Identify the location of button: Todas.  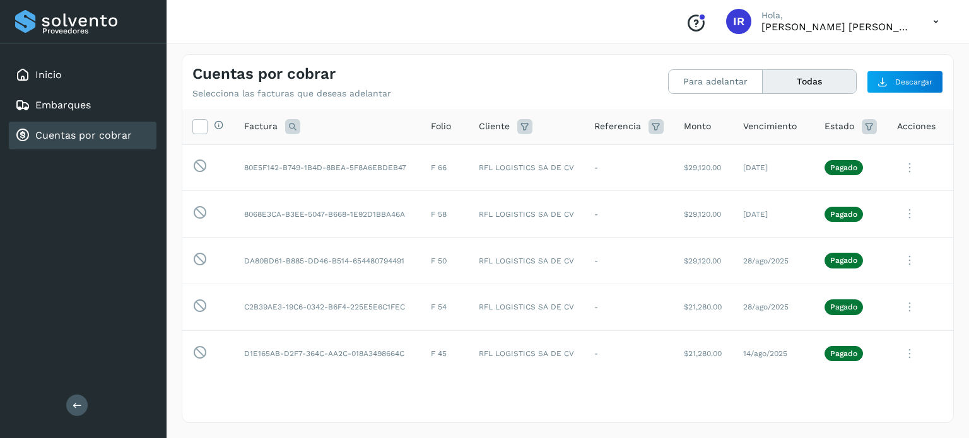
(809, 81).